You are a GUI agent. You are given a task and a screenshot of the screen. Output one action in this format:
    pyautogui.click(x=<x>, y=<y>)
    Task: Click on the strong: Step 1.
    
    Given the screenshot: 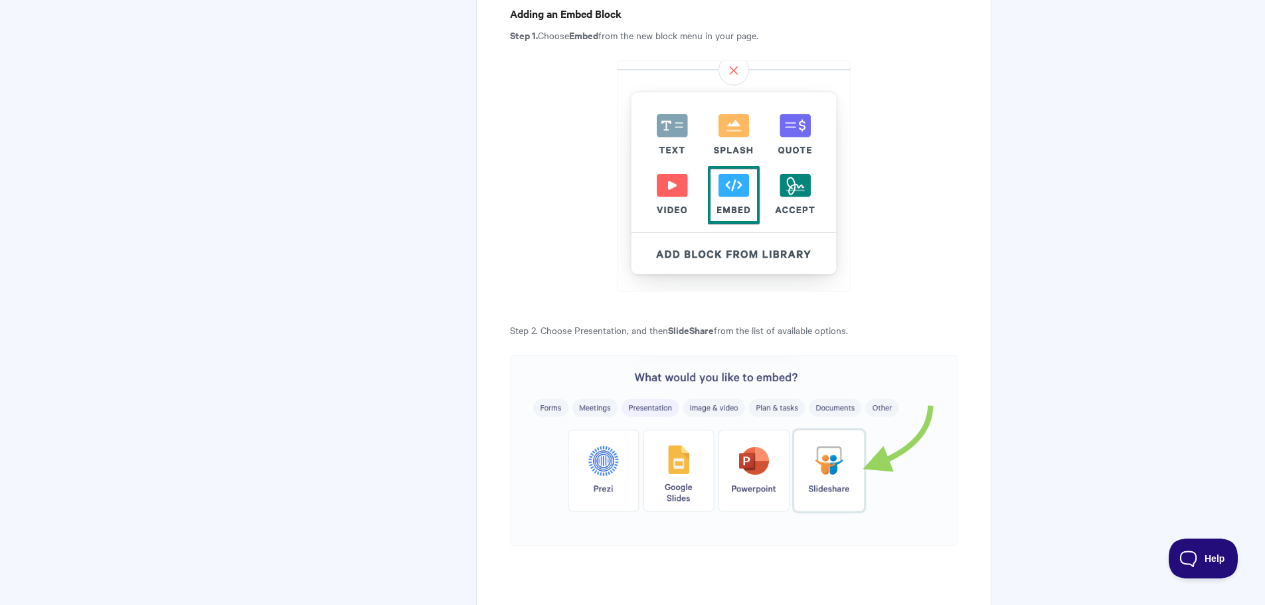 What is the action you would take?
    pyautogui.click(x=524, y=35)
    